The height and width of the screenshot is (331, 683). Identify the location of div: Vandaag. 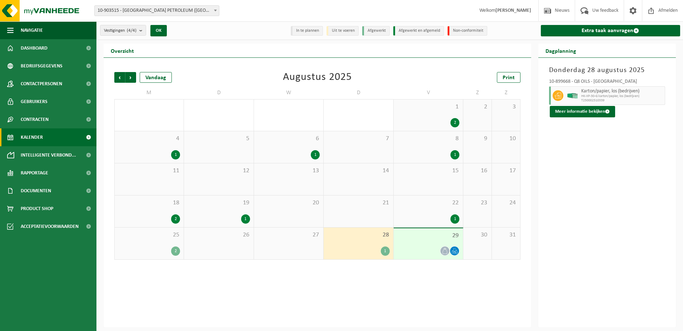
(156, 78).